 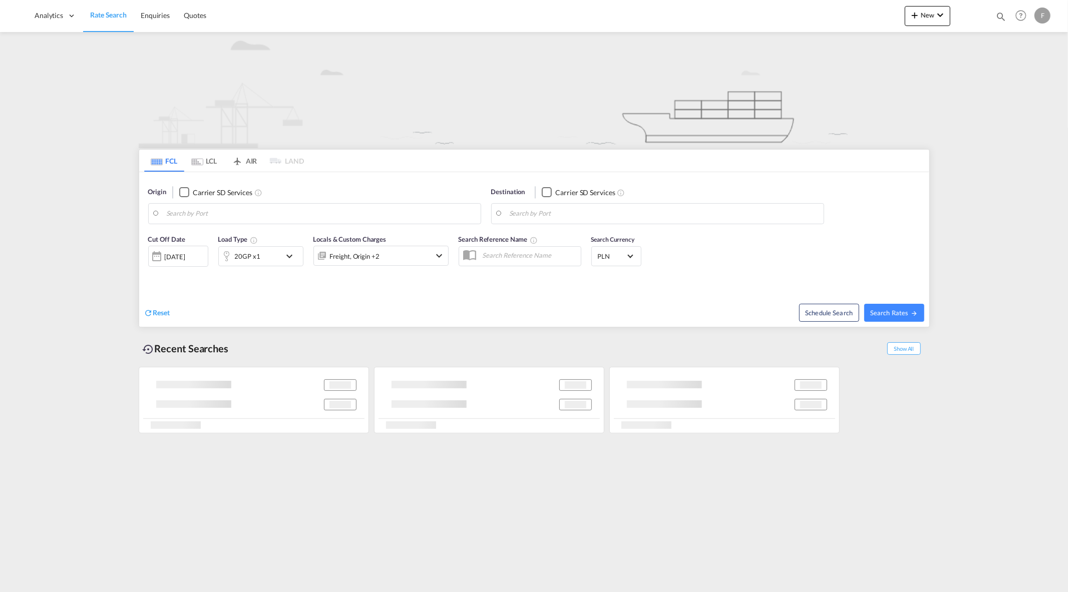 I want to click on span: Search Rates, so click(x=894, y=313).